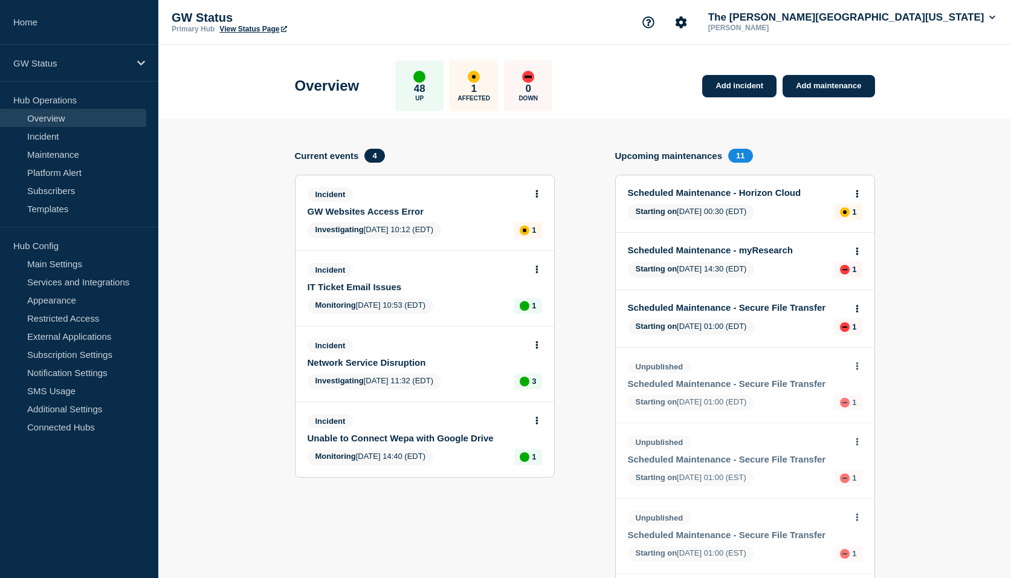  Describe the element at coordinates (737, 192) in the screenshot. I see `a: Scheduled Maintenance - Horizon Cloud` at that location.